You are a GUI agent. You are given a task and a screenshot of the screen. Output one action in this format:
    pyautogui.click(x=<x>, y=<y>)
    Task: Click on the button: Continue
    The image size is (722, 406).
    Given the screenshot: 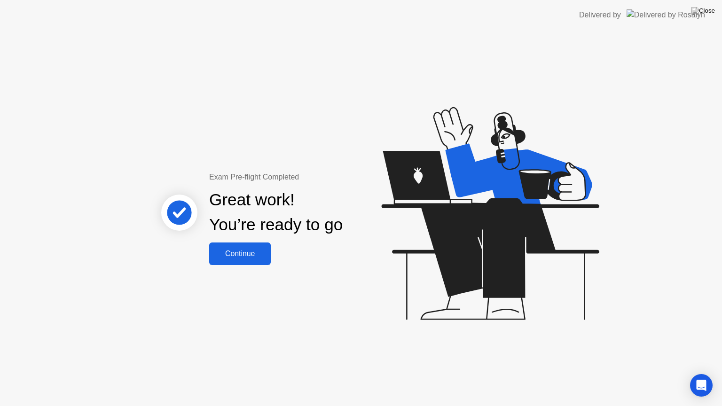 What is the action you would take?
    pyautogui.click(x=240, y=254)
    